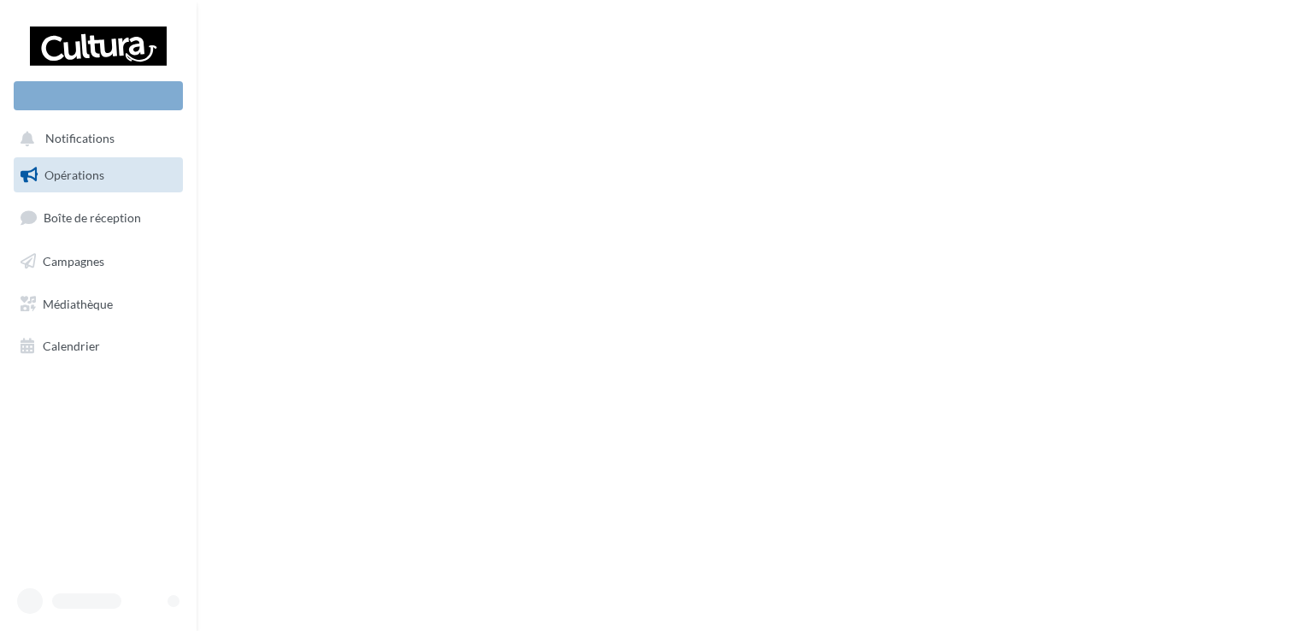  What do you see at coordinates (92, 217) in the screenshot?
I see `span: Boîte de réception` at bounding box center [92, 217].